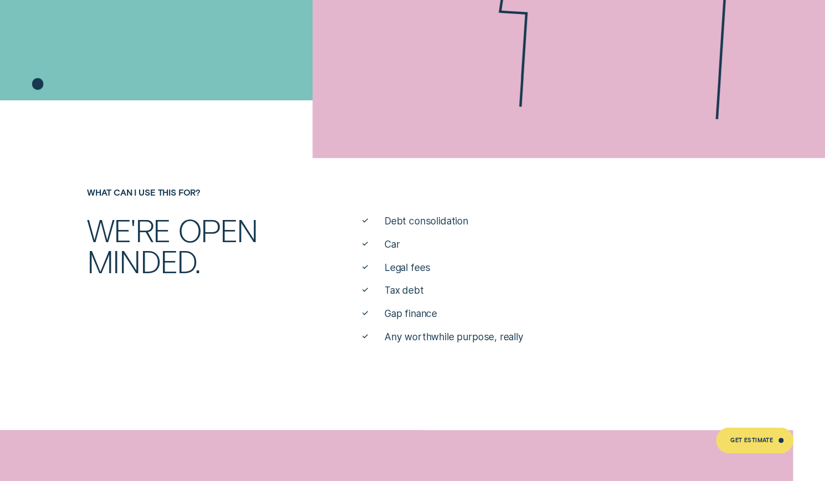 This screenshot has width=825, height=481. I want to click on div: We're open minded., so click(192, 245).